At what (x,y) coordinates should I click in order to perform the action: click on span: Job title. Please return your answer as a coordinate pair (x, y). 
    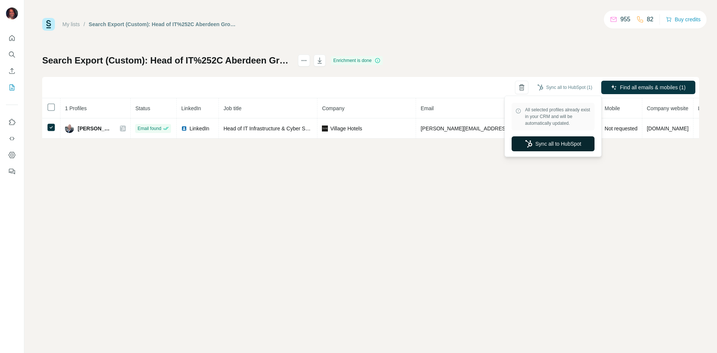
    Looking at the image, I should click on (232, 108).